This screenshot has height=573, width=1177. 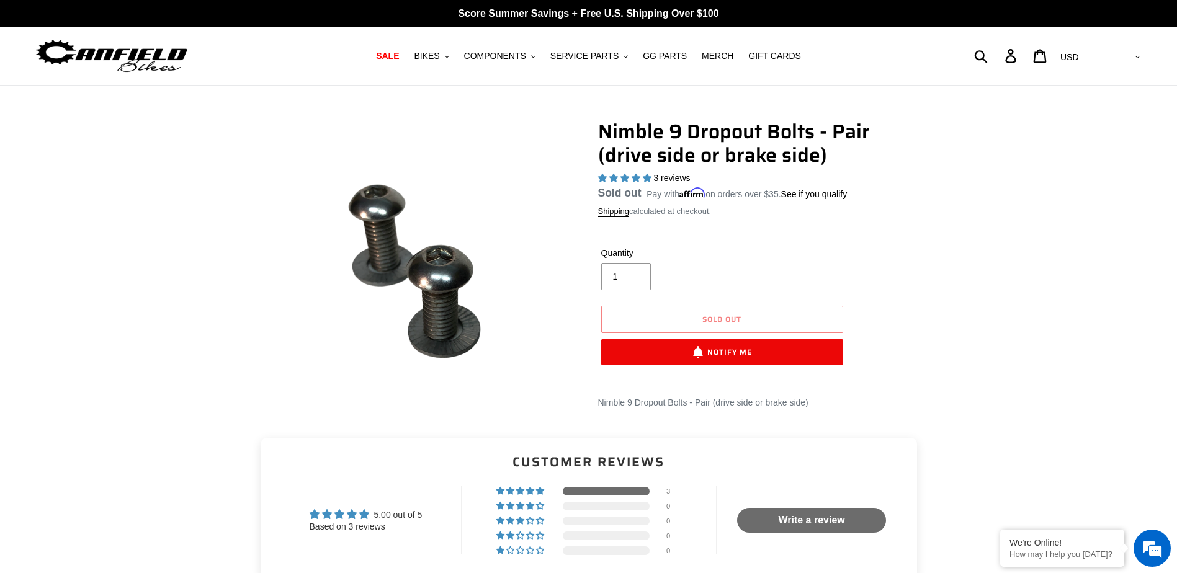 I want to click on div: Average rating is 5.00 stars, so click(x=366, y=514).